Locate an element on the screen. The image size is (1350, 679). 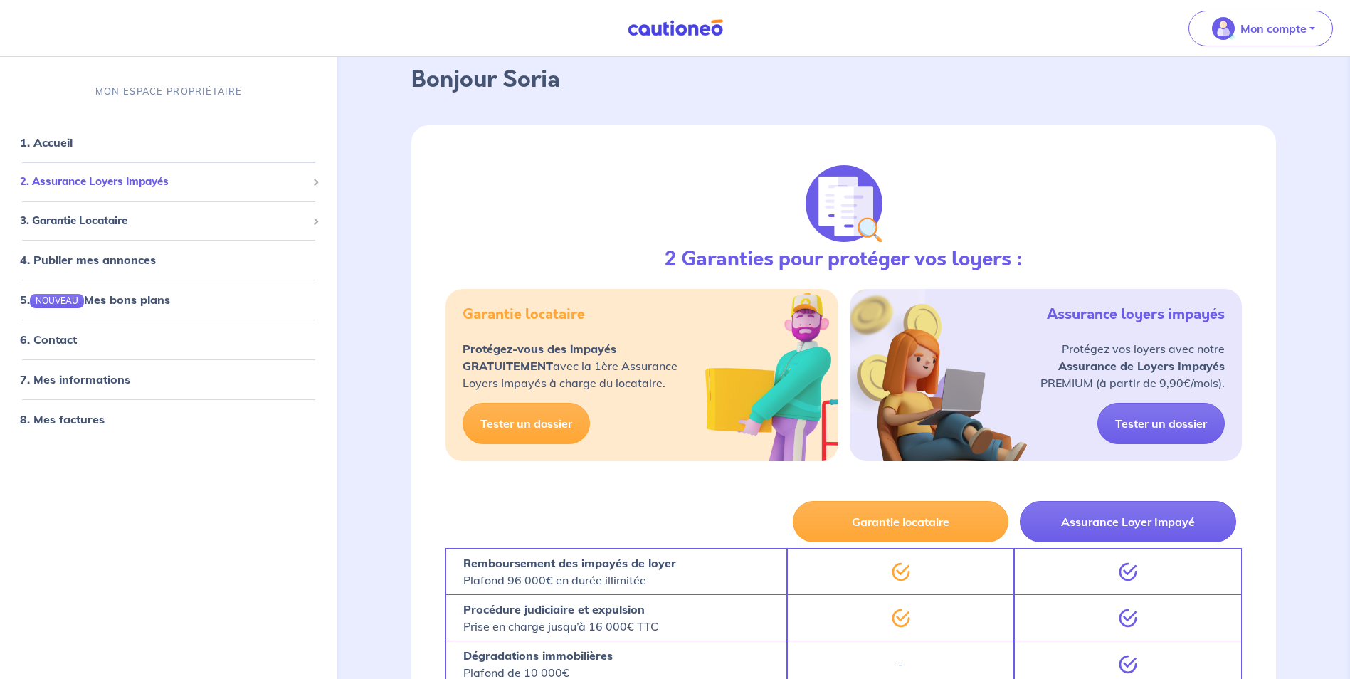
a: 1. Accueil is located at coordinates (46, 143).